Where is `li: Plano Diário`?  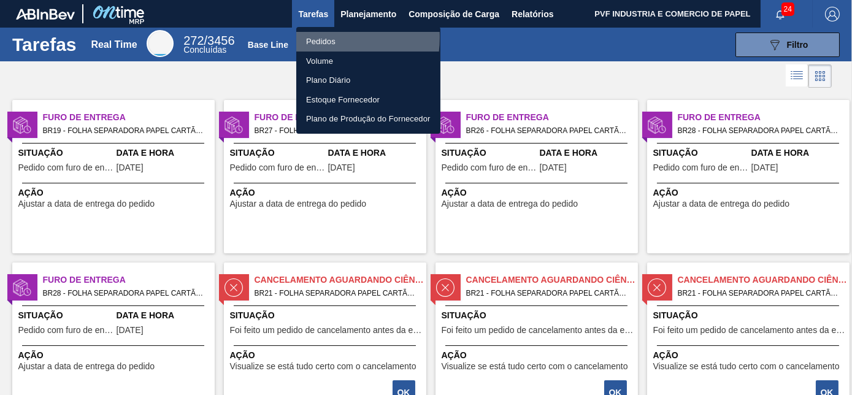
li: Plano Diário is located at coordinates (368, 80).